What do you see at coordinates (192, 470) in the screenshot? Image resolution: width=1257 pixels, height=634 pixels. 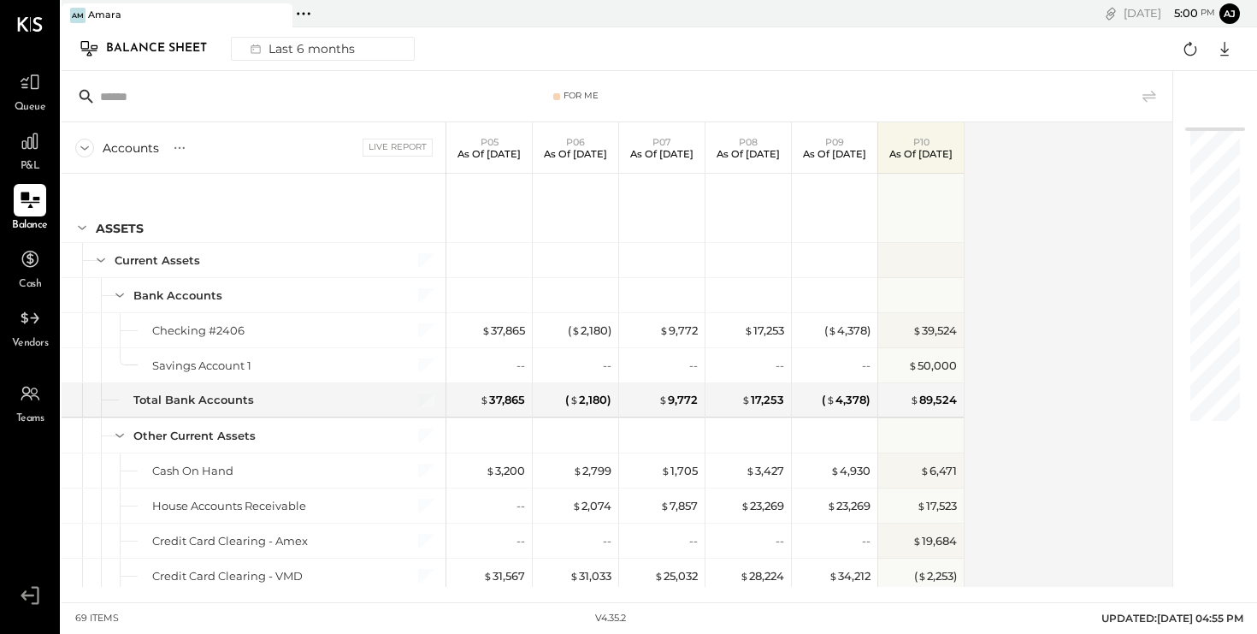 I see `div: Cash On Hand` at bounding box center [192, 470].